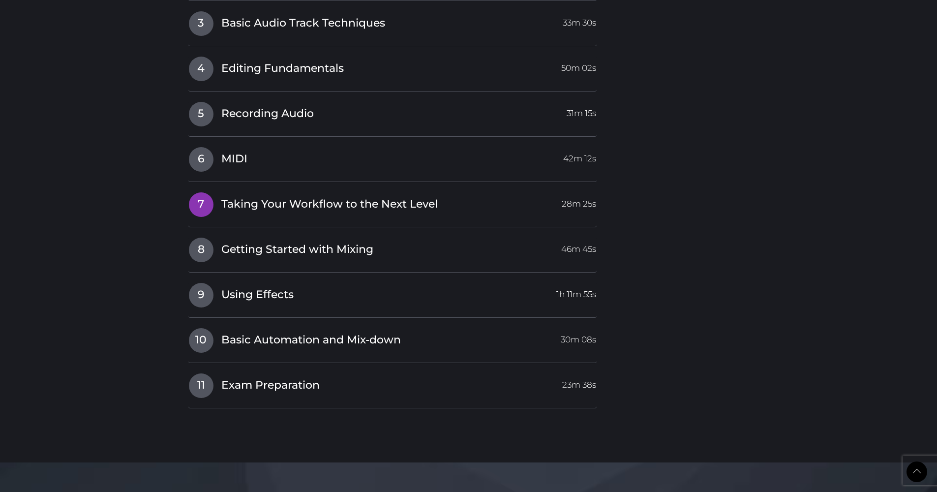 This screenshot has height=492, width=937. What do you see at coordinates (392, 383) in the screenshot?
I see `a: 11Exam Preparation23m 38s` at bounding box center [392, 383].